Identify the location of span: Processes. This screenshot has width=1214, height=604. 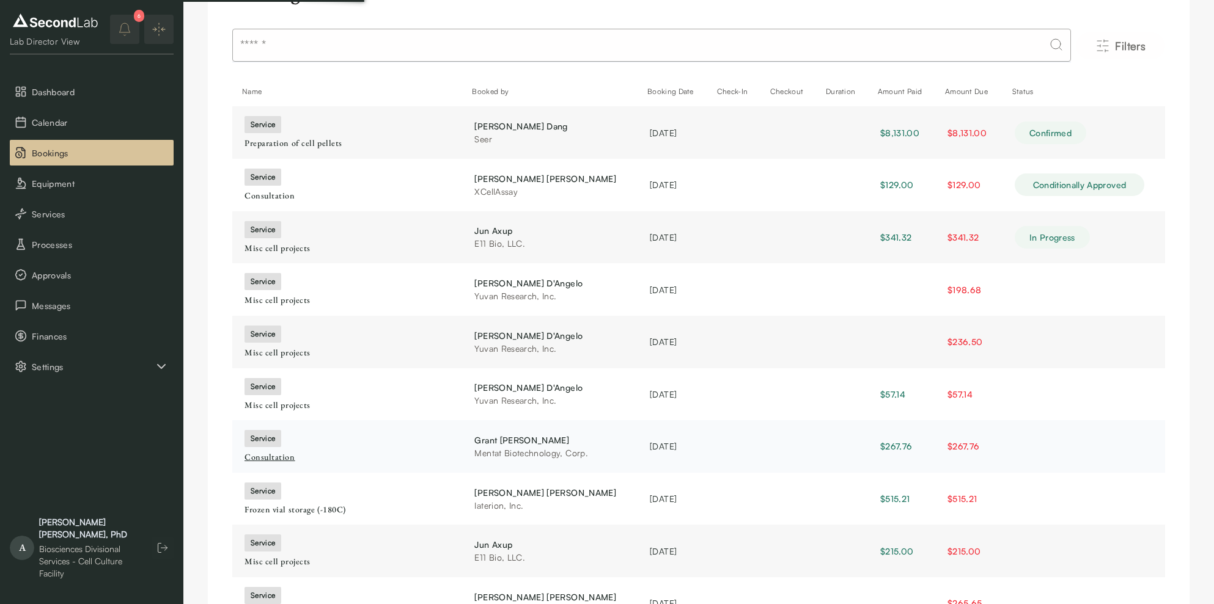
(100, 244).